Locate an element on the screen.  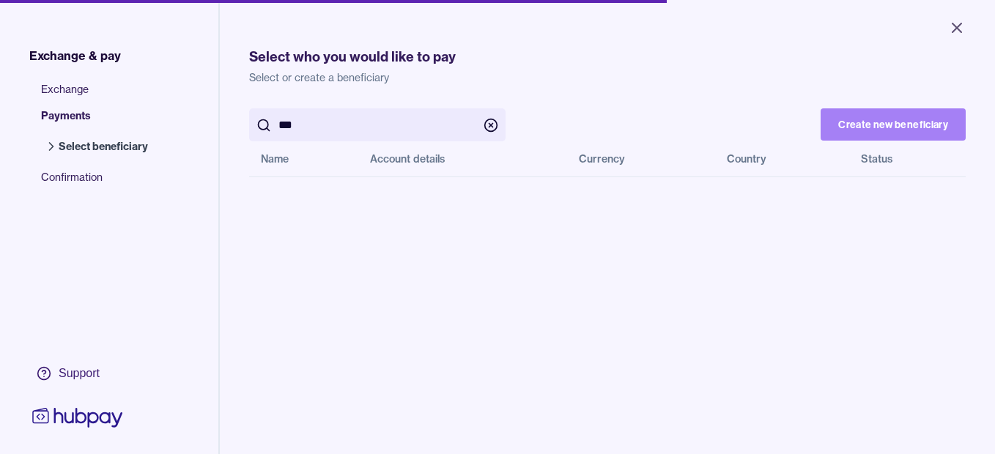
button: Close is located at coordinates (957, 28).